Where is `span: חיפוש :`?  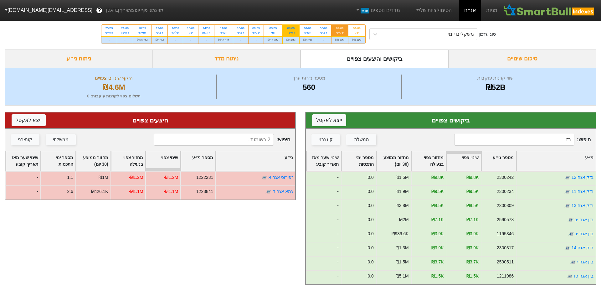 span: חיפוש : is located at coordinates (522, 140).